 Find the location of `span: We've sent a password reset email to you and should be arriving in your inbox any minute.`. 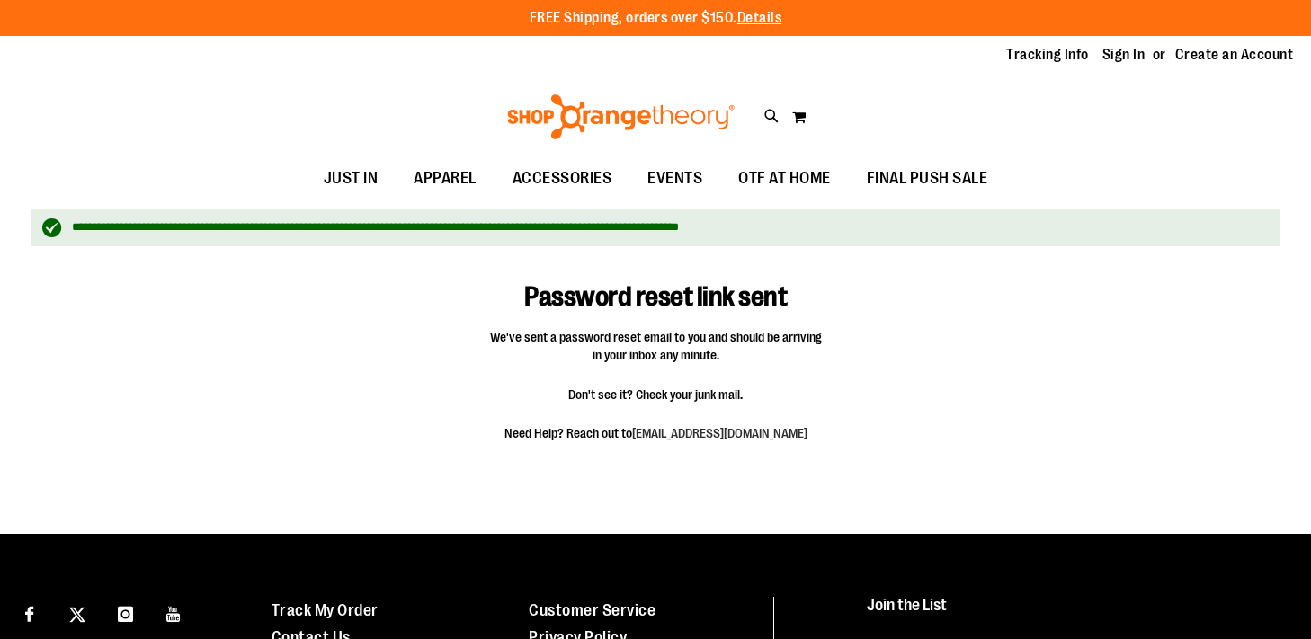

span: We've sent a password reset email to you and should be arriving in your inbox any minute. is located at coordinates (655, 346).